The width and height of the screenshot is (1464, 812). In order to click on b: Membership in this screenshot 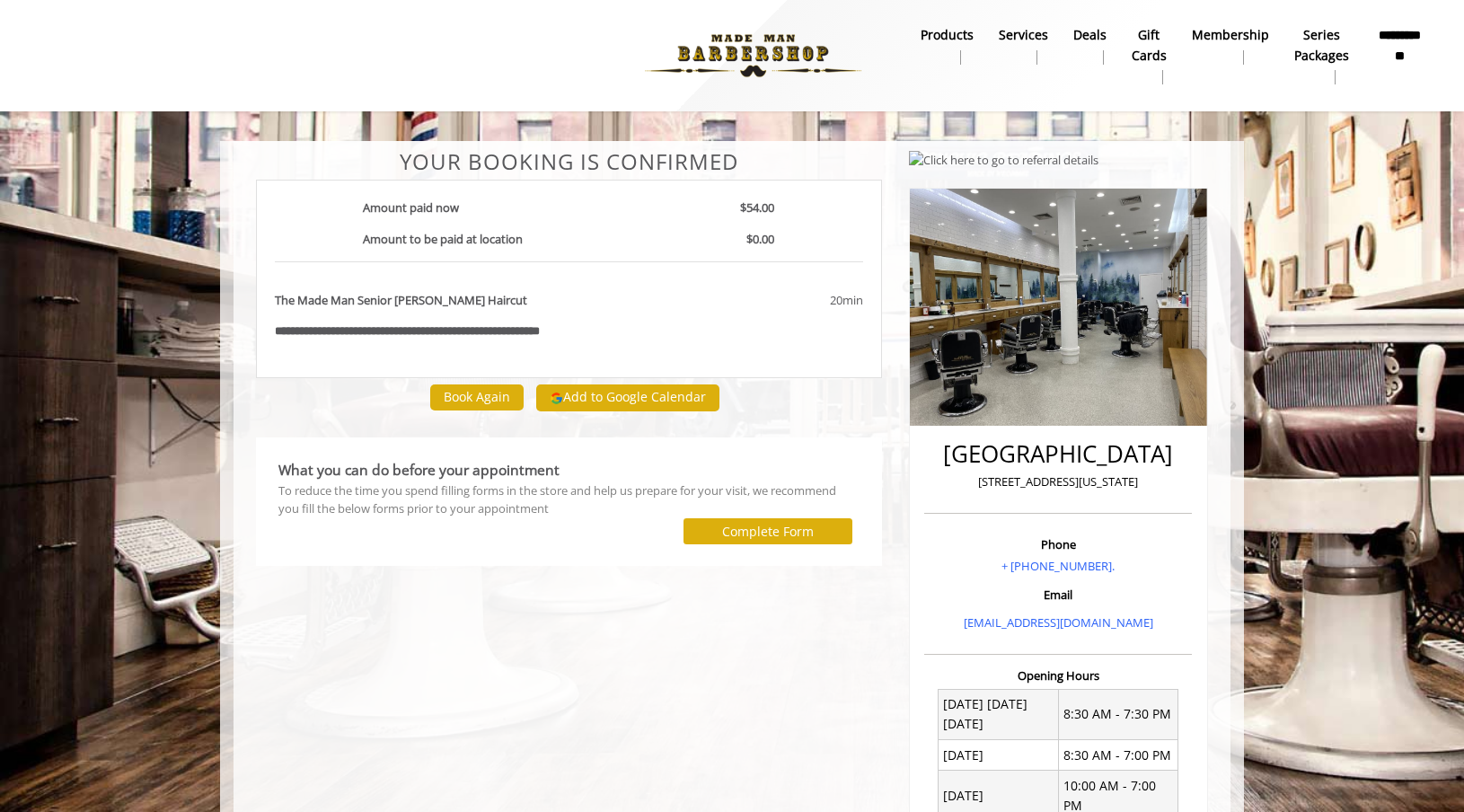, I will do `click(1231, 35)`.